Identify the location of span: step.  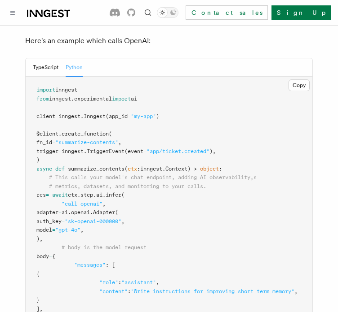
(87, 195).